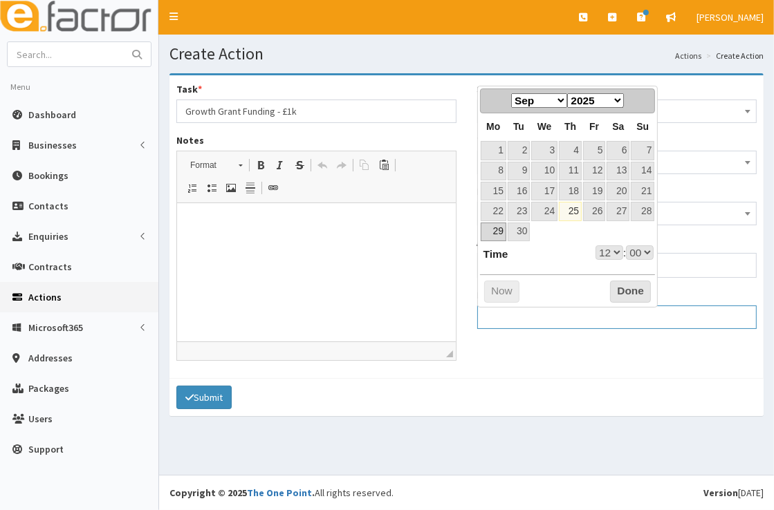 The width and height of the screenshot is (774, 510). What do you see at coordinates (45, 297) in the screenshot?
I see `span: Actions` at bounding box center [45, 297].